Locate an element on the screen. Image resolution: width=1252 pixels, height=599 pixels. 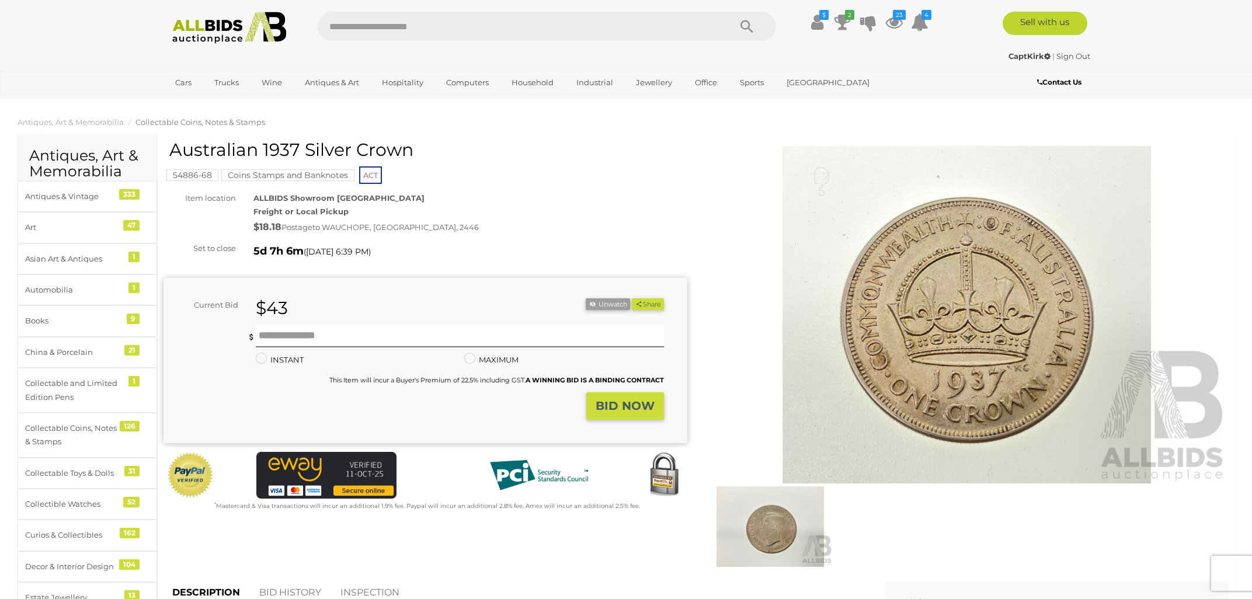
div: 52 is located at coordinates (131, 502).